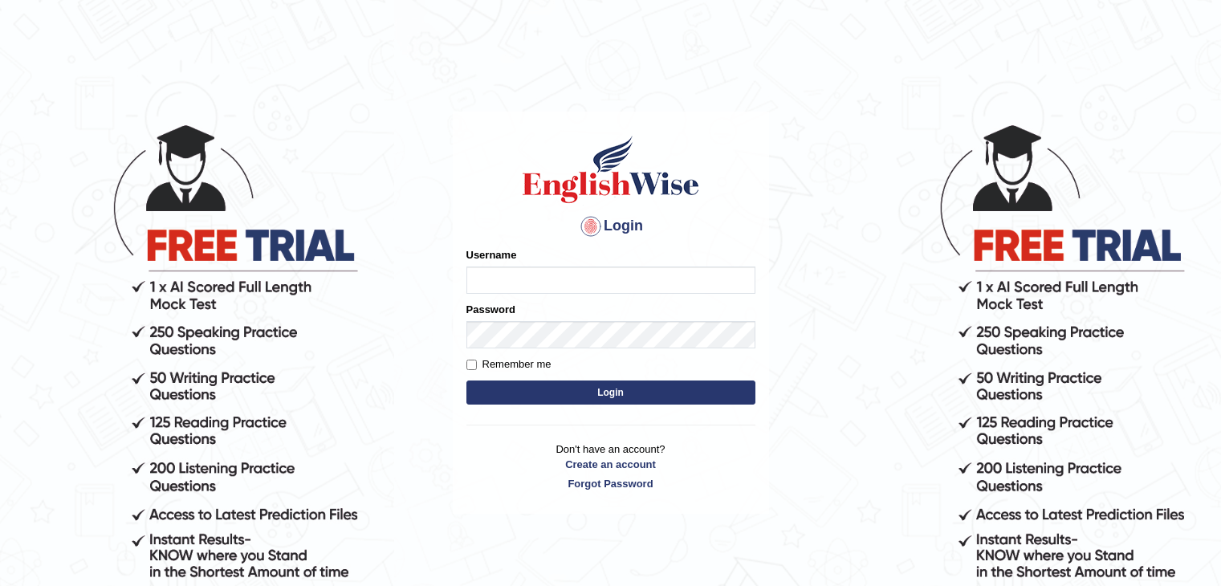 This screenshot has height=586, width=1221. Describe the element at coordinates (471, 365) in the screenshot. I see `input: Remember me` at that location.